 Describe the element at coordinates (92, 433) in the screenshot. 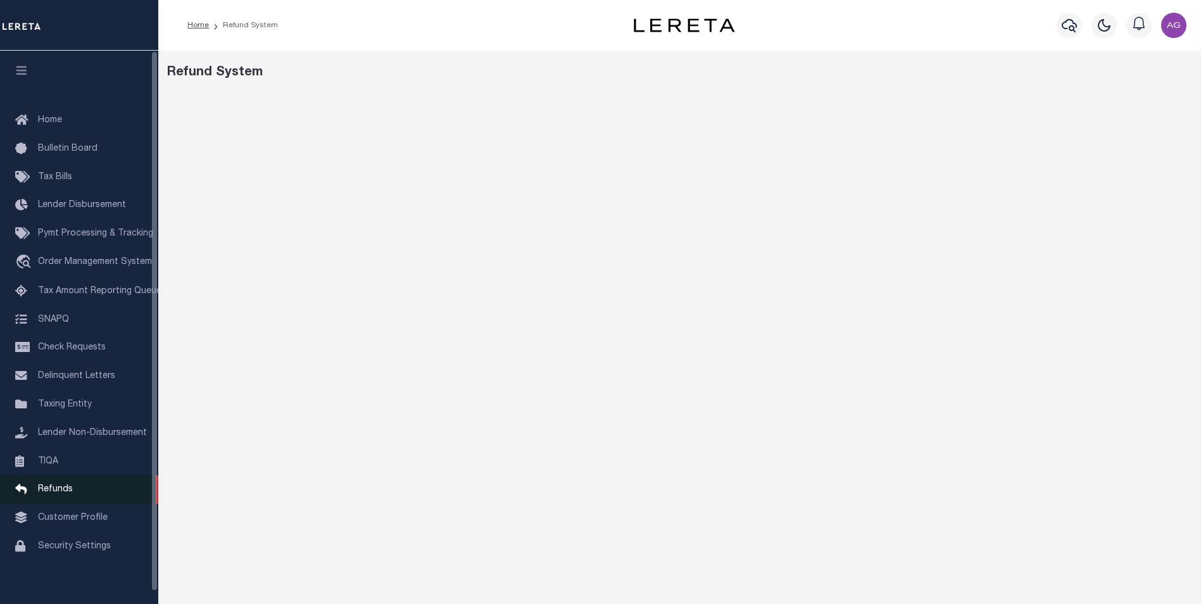

I see `span: Lender Non-Disbursement` at that location.